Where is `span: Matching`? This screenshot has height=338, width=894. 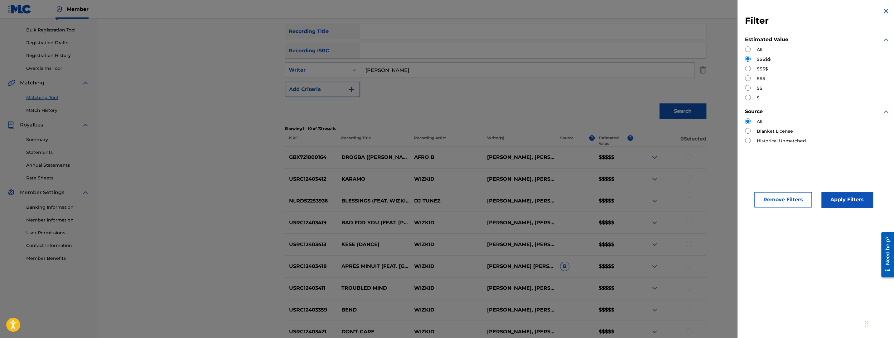 span: Matching is located at coordinates (32, 83).